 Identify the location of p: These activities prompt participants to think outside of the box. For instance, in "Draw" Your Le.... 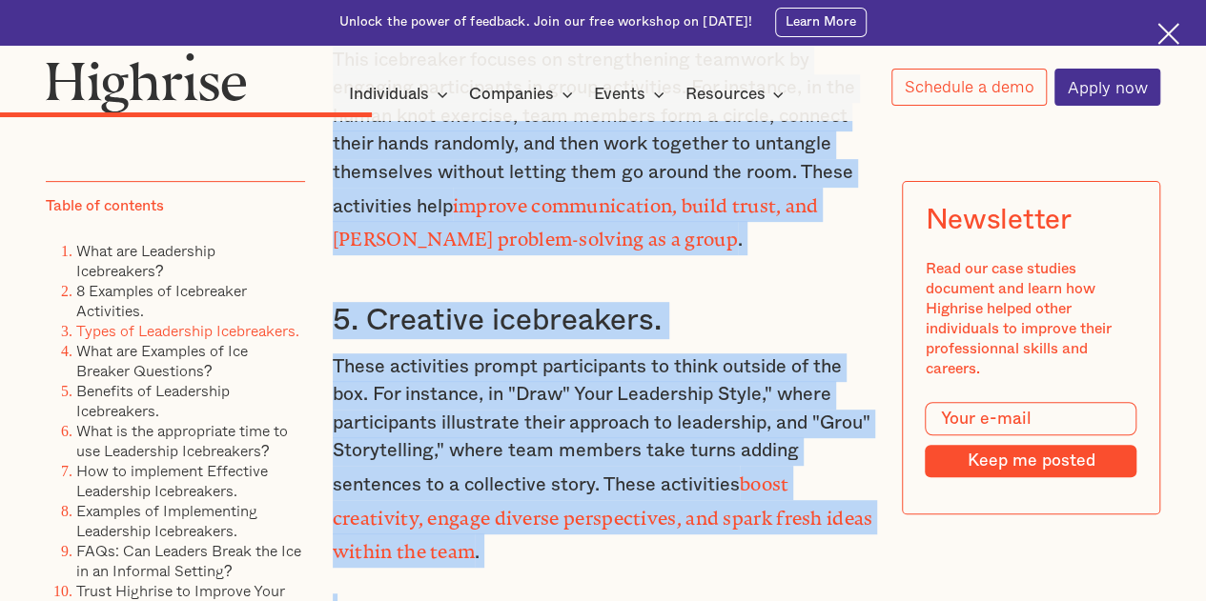
(603, 460).